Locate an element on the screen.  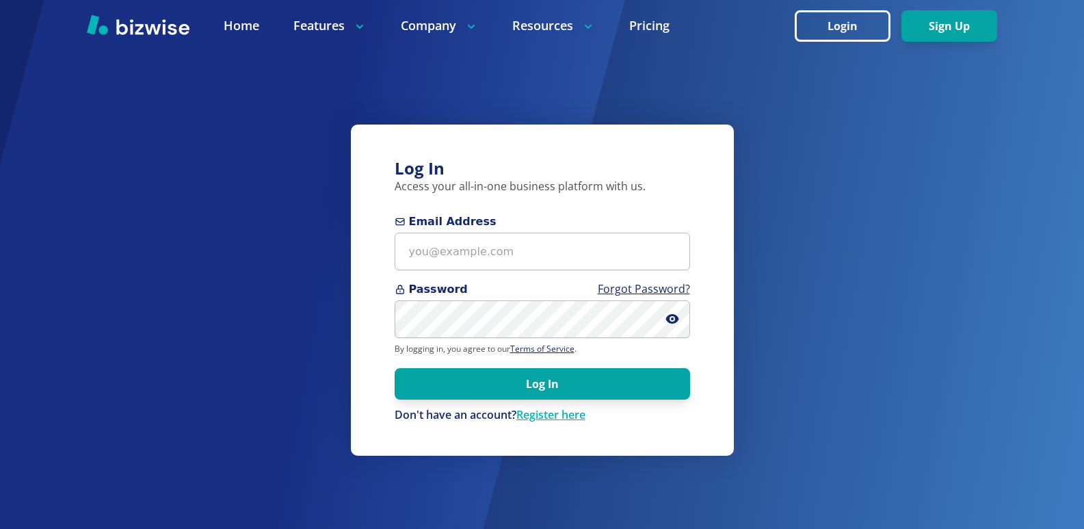
a: Sign Up is located at coordinates (949, 26).